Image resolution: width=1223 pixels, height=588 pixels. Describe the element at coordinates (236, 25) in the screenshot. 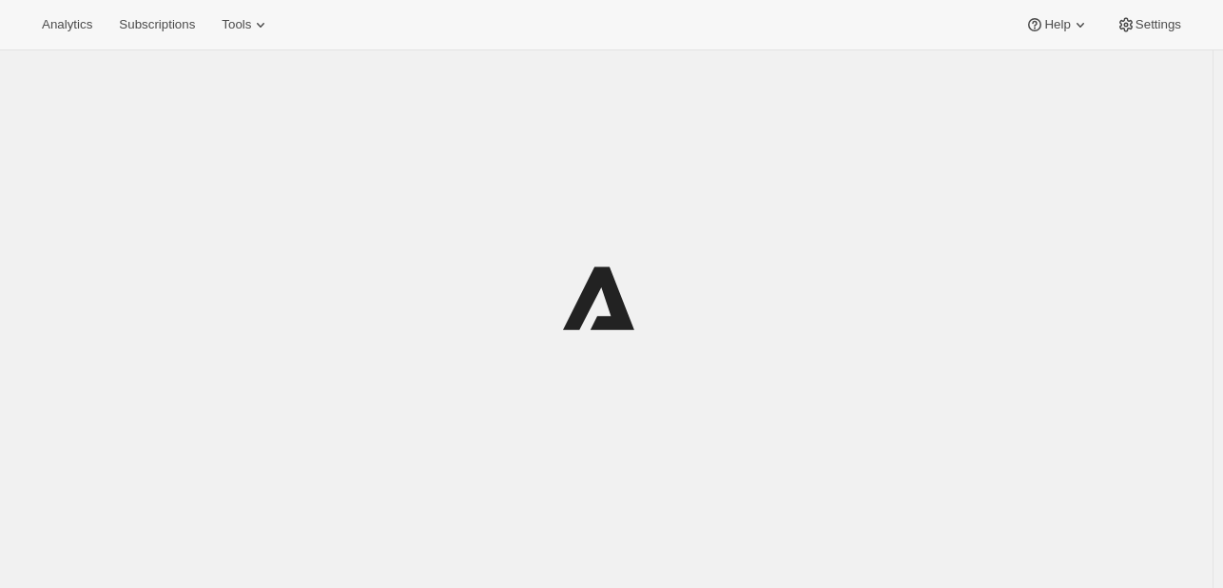

I see `span: Tools` at that location.